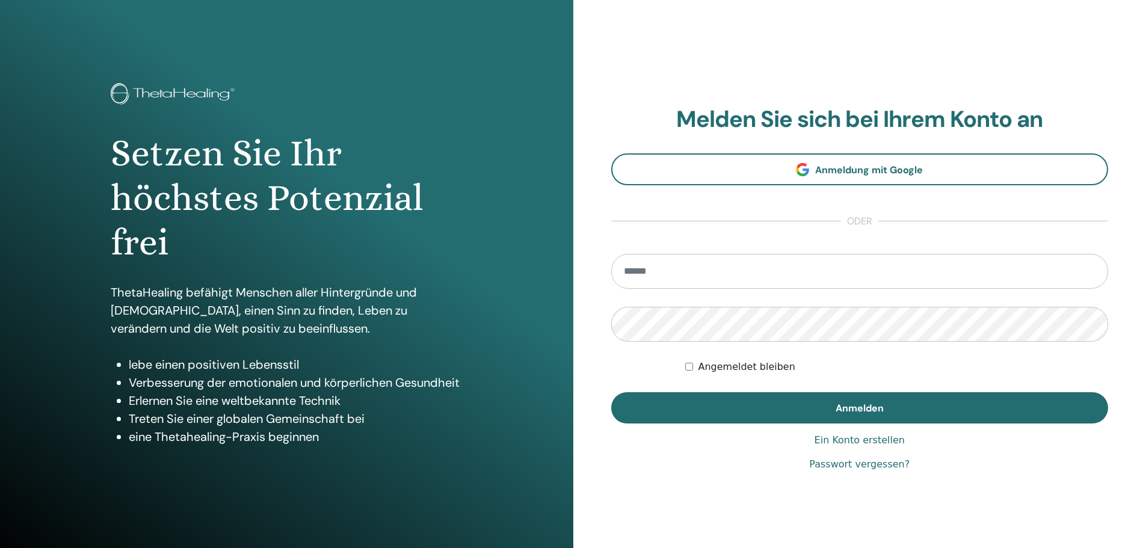 The height and width of the screenshot is (548, 1146). What do you see at coordinates (859, 169) in the screenshot?
I see `a: Anmeldung mit Google` at bounding box center [859, 169].